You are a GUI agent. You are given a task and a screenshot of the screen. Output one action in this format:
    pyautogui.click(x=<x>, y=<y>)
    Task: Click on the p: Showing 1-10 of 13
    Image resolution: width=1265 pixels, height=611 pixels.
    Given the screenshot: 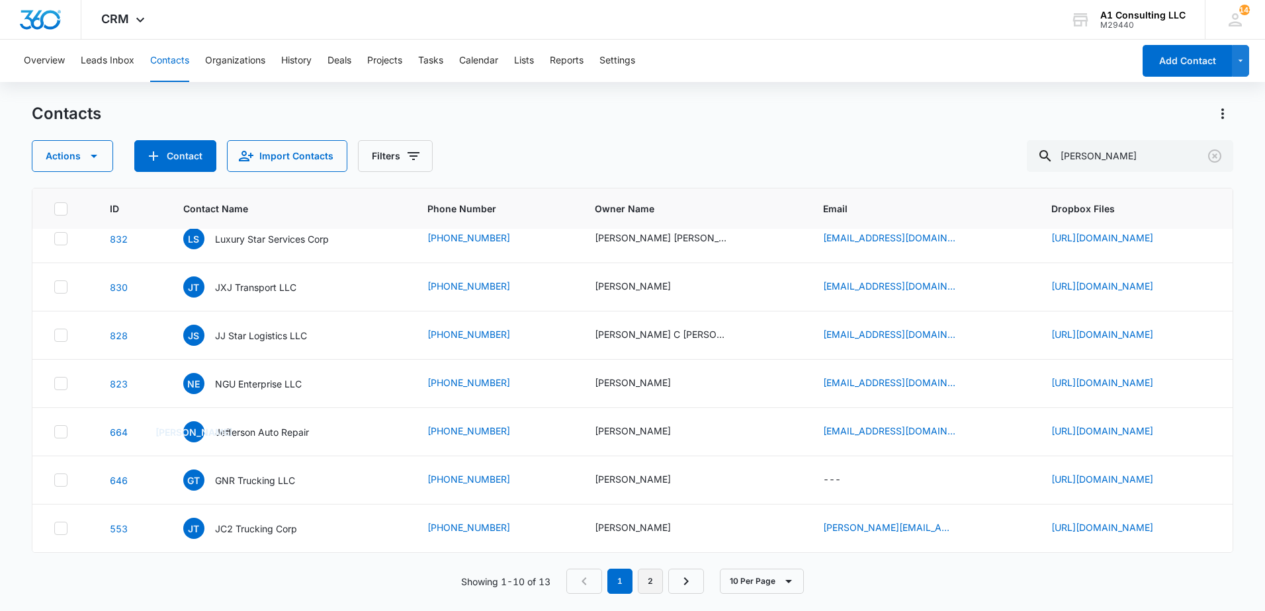 What is the action you would take?
    pyautogui.click(x=506, y=582)
    